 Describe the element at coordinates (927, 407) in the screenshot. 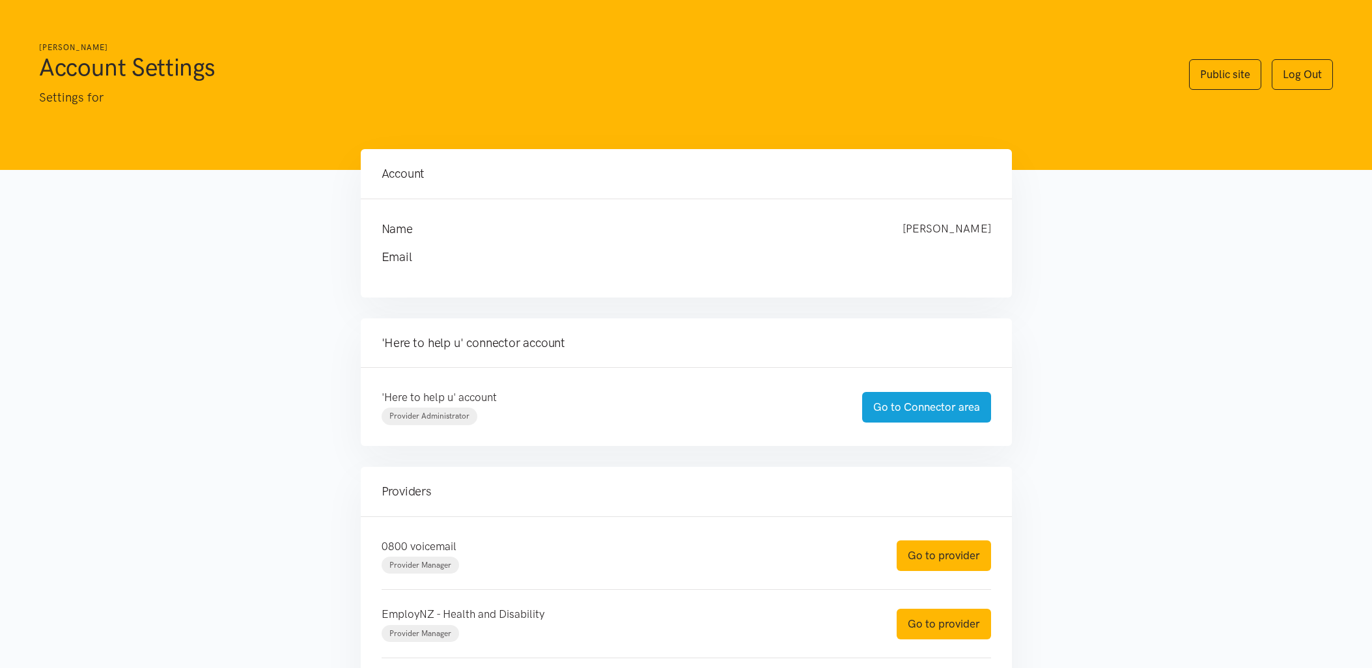

I see `a: Go to Connector area` at that location.